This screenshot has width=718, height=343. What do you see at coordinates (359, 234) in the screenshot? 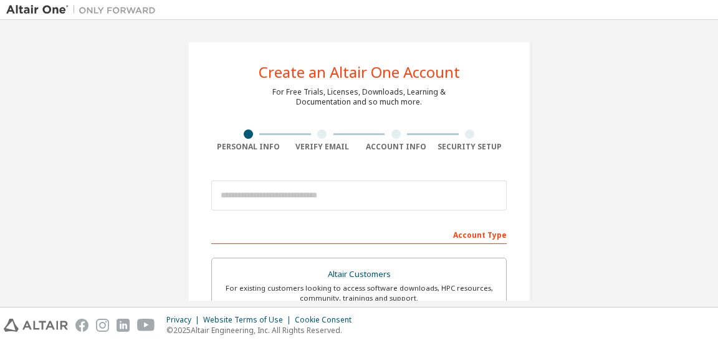
I see `div: Account Type` at bounding box center [359, 234].